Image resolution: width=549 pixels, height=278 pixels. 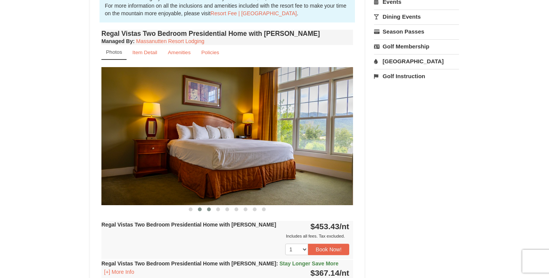 I want to click on button: [+] More Info, so click(x=119, y=272).